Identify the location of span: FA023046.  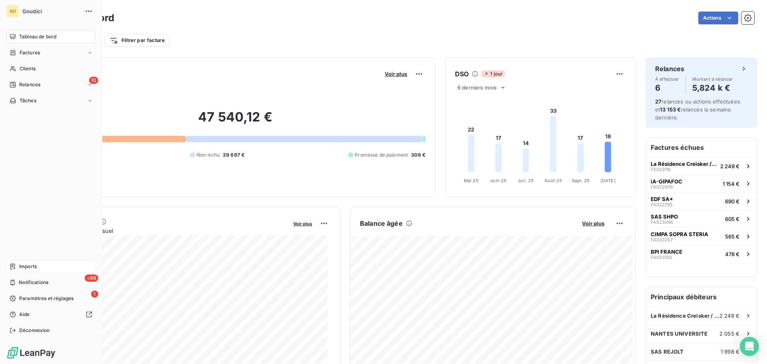
(662, 222).